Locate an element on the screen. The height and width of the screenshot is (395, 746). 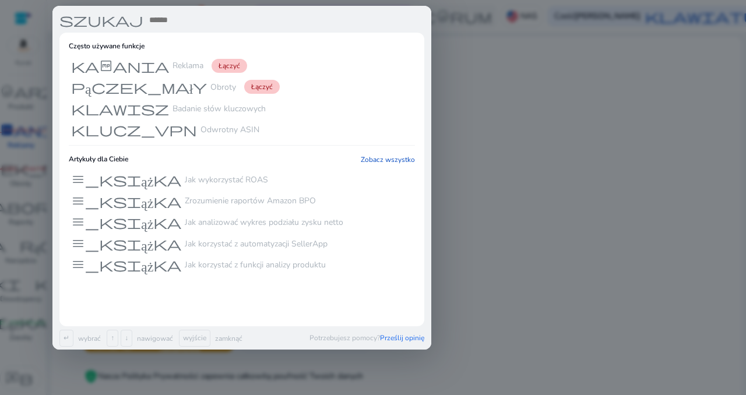
font: Zobacz wszystko is located at coordinates (387, 160).